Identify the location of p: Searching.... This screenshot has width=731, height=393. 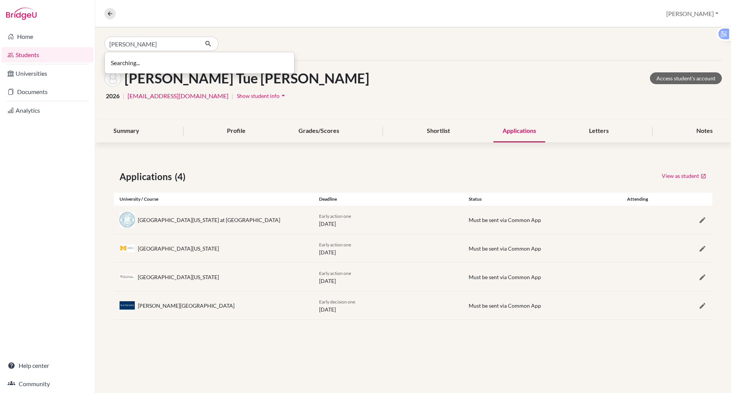
(200, 63).